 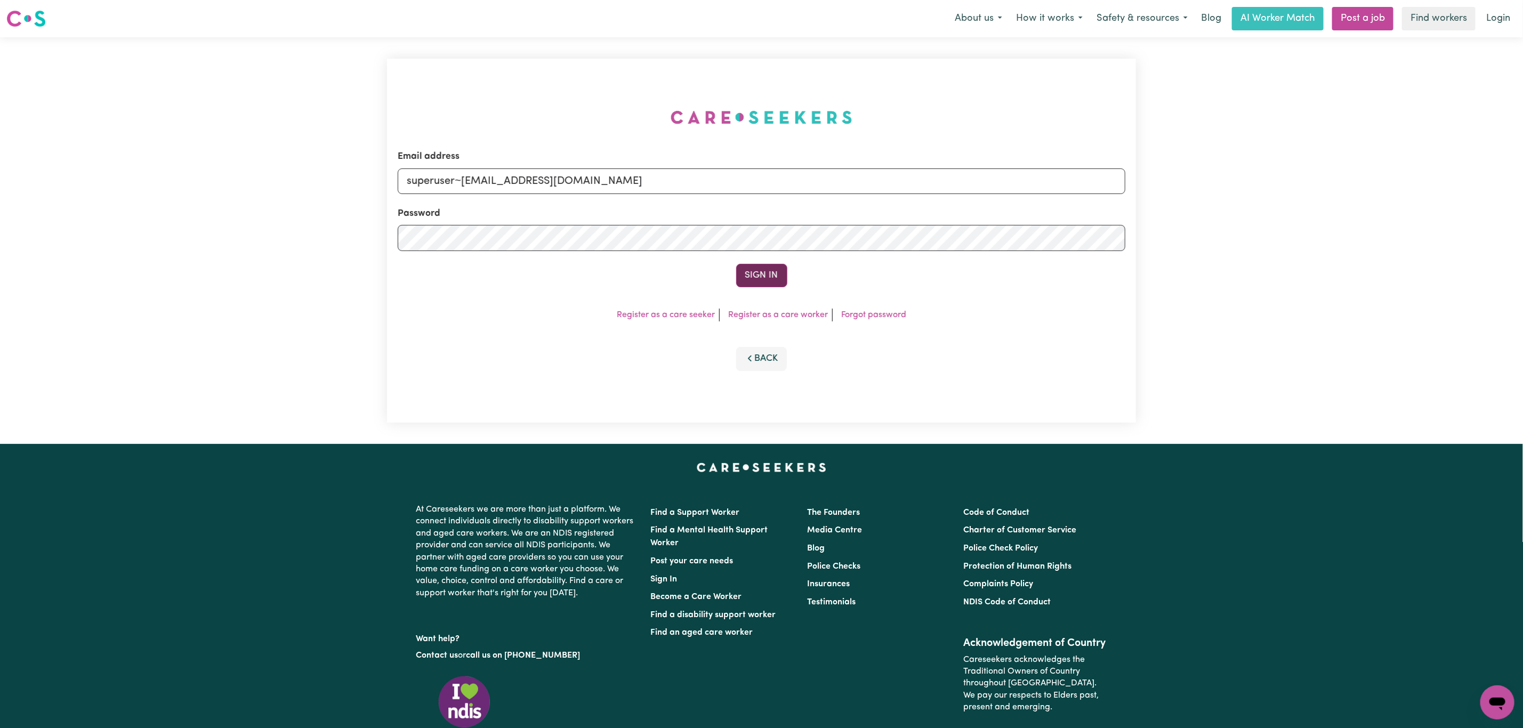 What do you see at coordinates (429, 157) in the screenshot?
I see `label: Email address` at bounding box center [429, 157].